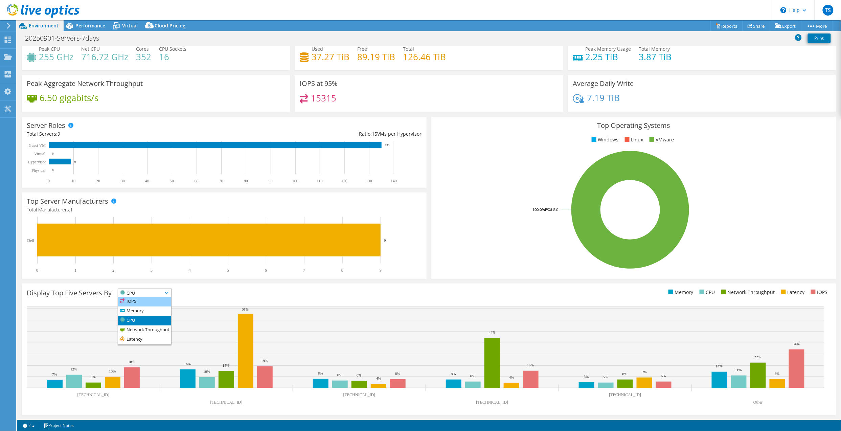 The height and width of the screenshot is (431, 841). Describe the element at coordinates (29, 425) in the screenshot. I see `a: 2` at that location.